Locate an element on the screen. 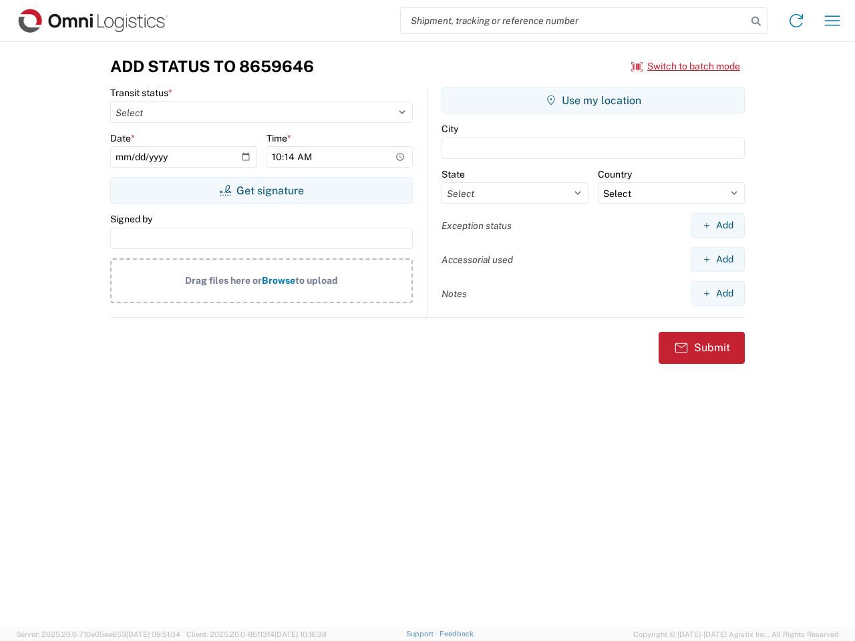 This screenshot has height=641, width=855. button: Use my location is located at coordinates (593, 100).